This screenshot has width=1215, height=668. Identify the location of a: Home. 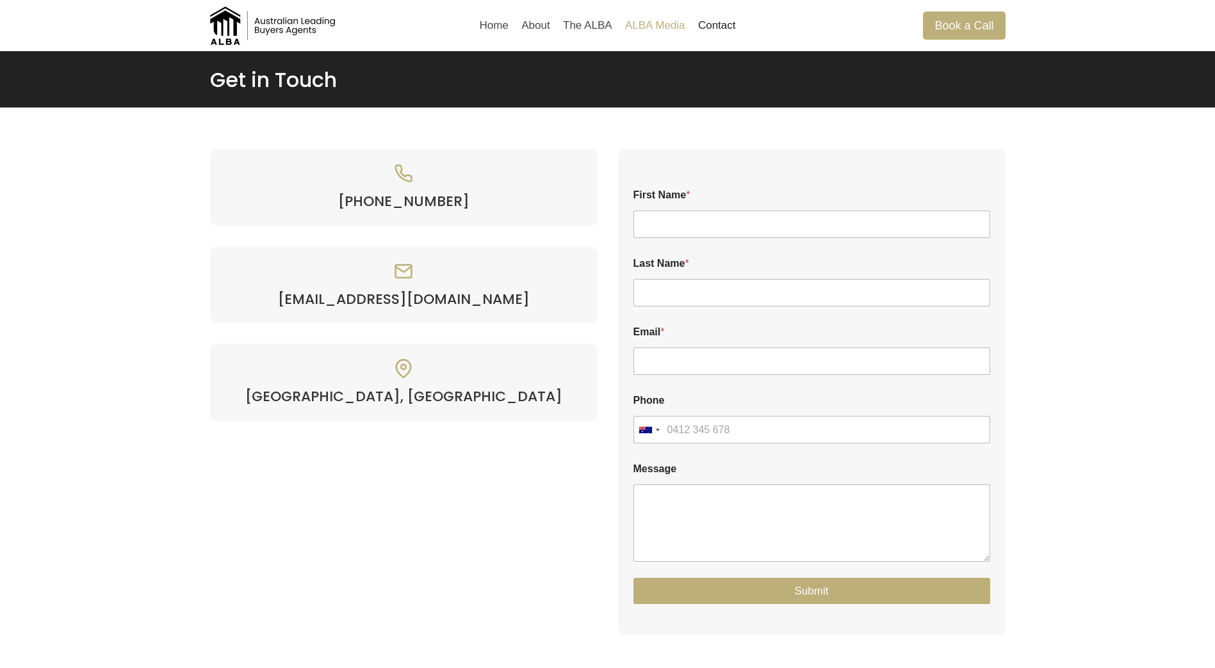
(494, 26).